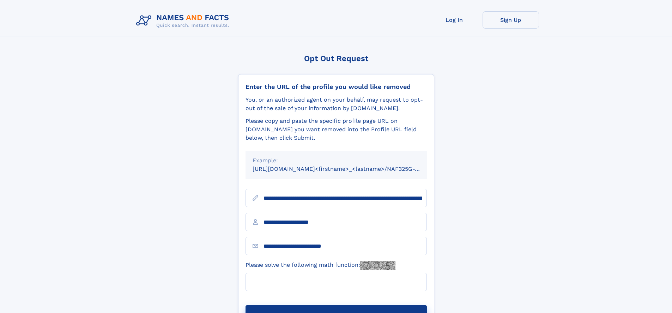 The height and width of the screenshot is (313, 672). Describe the element at coordinates (336, 58) in the screenshot. I see `div: Opt Out Request` at that location.